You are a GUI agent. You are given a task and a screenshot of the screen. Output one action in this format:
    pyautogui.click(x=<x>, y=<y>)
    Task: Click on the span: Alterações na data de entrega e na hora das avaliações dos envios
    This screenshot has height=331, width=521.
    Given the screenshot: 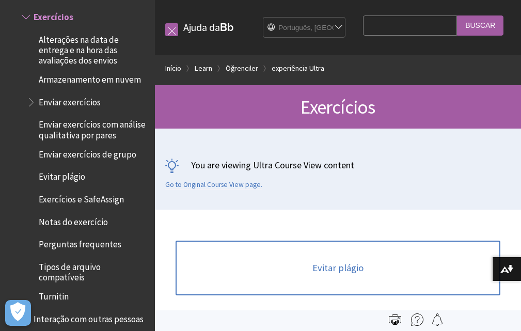 What is the action you would take?
    pyautogui.click(x=93, y=48)
    